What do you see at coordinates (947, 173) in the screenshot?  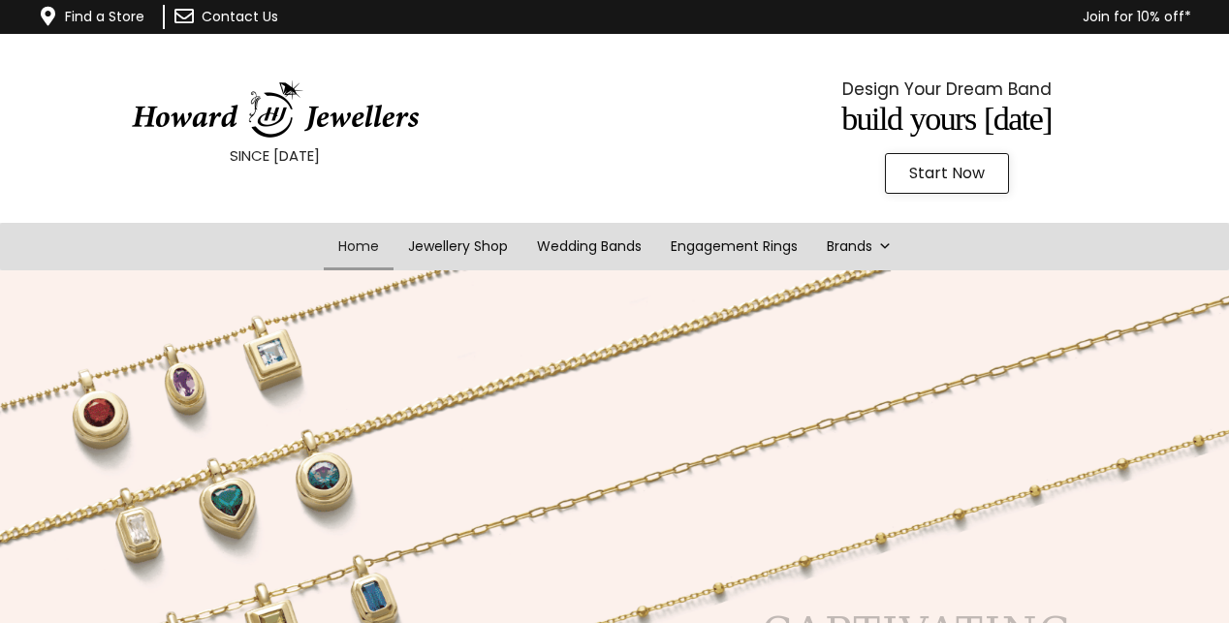 I see `a: Start Now` at bounding box center [947, 173].